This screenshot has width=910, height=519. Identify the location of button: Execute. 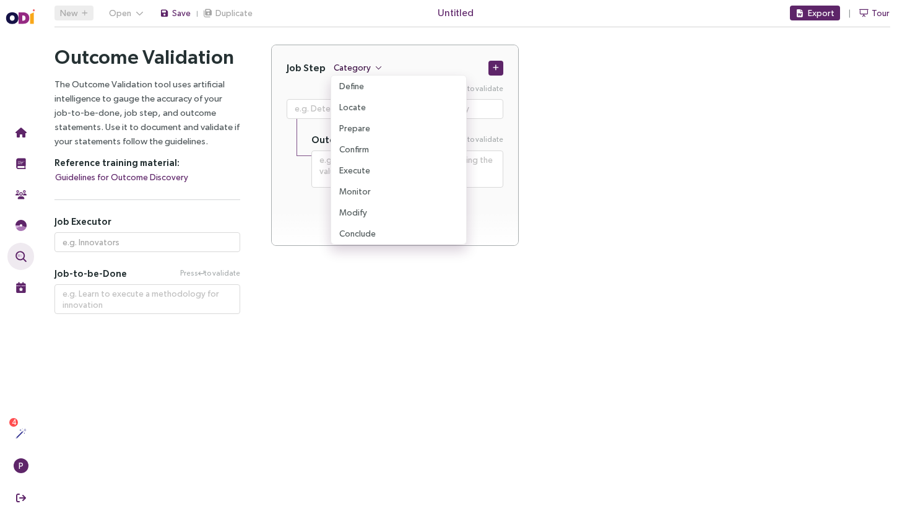
(399, 170).